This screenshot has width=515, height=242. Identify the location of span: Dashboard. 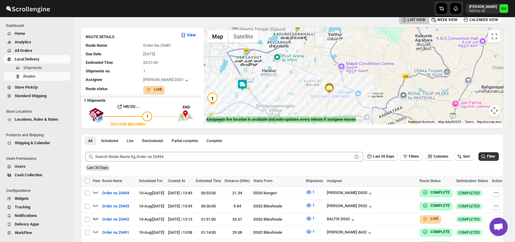
(38, 26).